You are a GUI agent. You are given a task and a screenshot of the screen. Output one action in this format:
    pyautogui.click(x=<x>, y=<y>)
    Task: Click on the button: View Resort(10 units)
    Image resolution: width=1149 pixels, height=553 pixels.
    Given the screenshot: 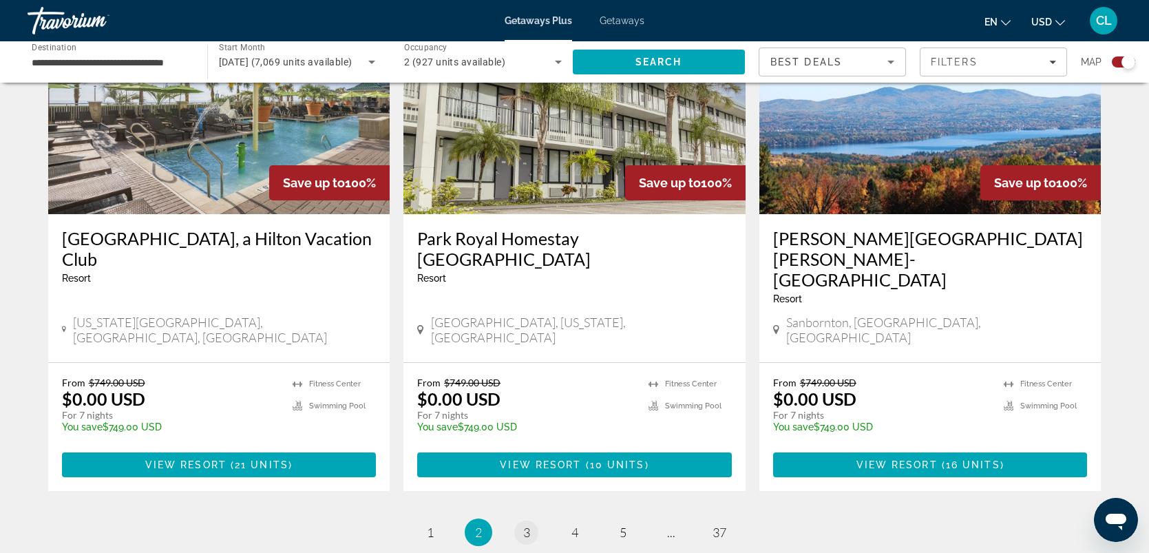 What is the action you would take?
    pyautogui.click(x=574, y=465)
    